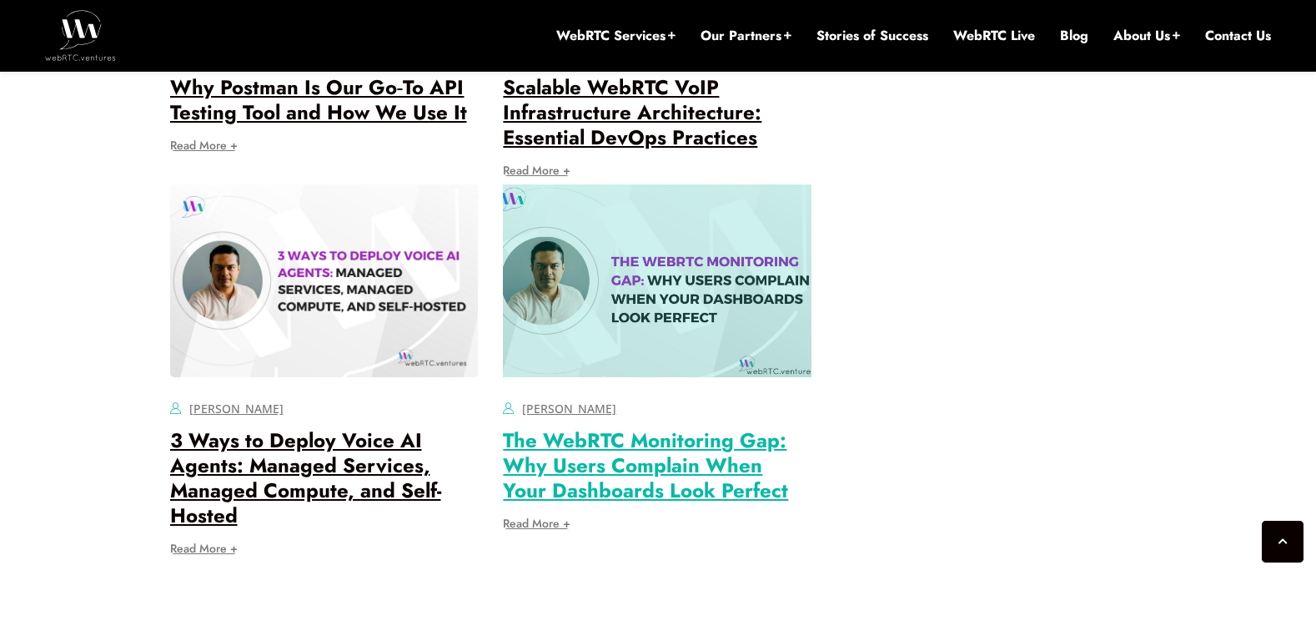 Image resolution: width=1316 pixels, height=631 pixels. What do you see at coordinates (646, 465) in the screenshot?
I see `a: The WebRTC Monitoring Gap: Why Users Complain When Your Dashboards Look Perfect` at bounding box center [646, 465].